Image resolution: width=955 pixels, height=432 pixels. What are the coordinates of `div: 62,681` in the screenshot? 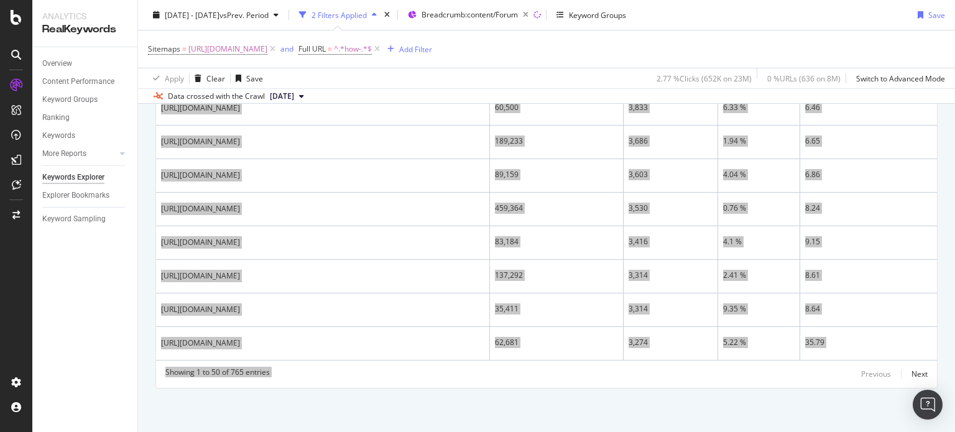 It's located at (557, 343).